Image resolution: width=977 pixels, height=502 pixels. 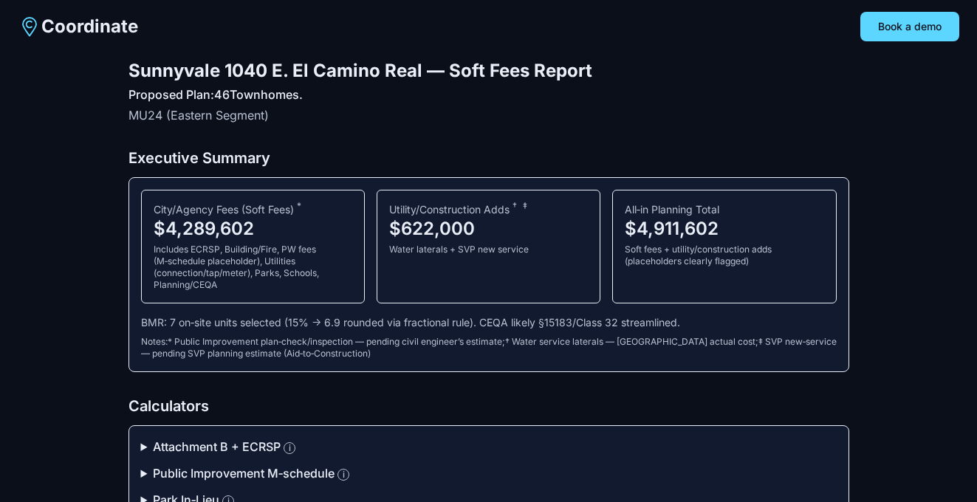 What do you see at coordinates (723, 229) in the screenshot?
I see `div: $4,911,602` at bounding box center [723, 229].